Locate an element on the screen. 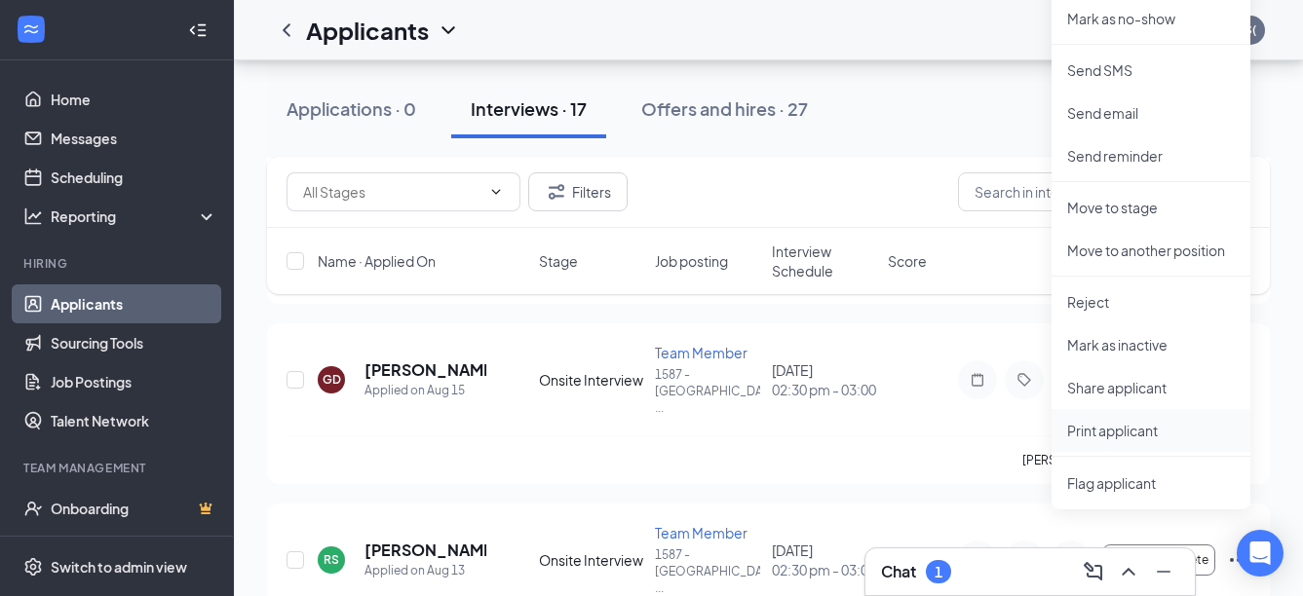 The width and height of the screenshot is (1303, 596). h3: Chat is located at coordinates (899, 572).